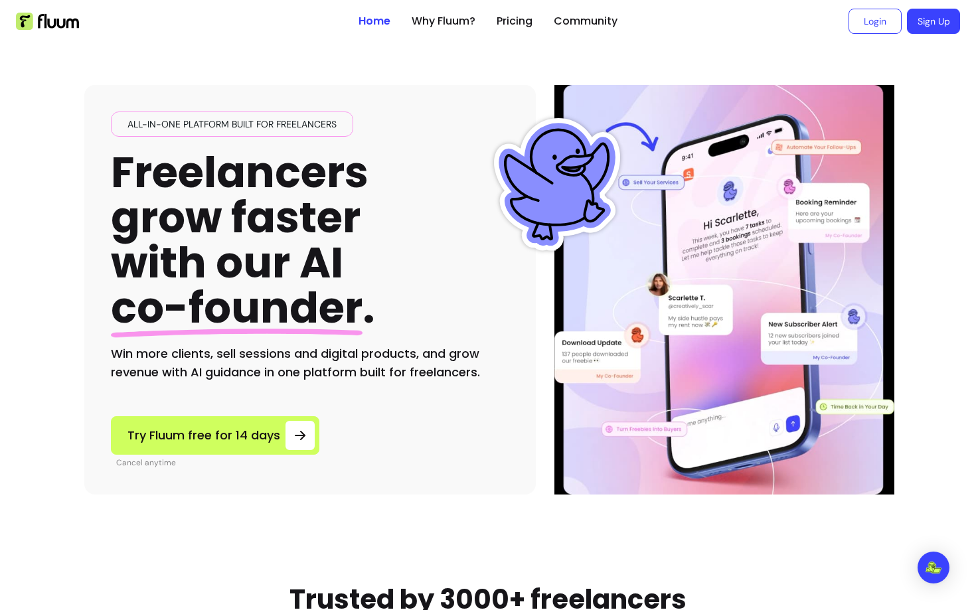  Describe the element at coordinates (310, 363) in the screenshot. I see `h2: Win more clients, sell sessions and digital products, and grow revenue with AI guidance in one pl...` at that location.